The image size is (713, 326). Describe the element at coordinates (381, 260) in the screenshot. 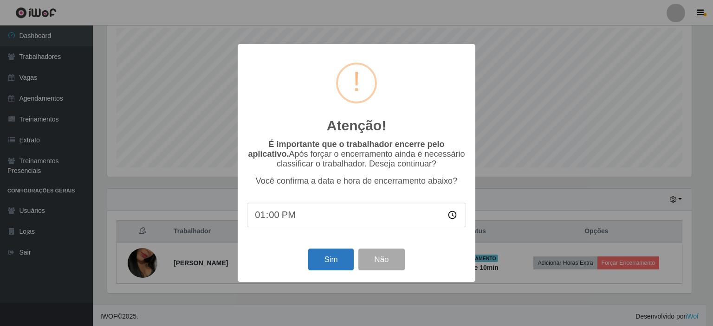

I see `button: Não` at that location.